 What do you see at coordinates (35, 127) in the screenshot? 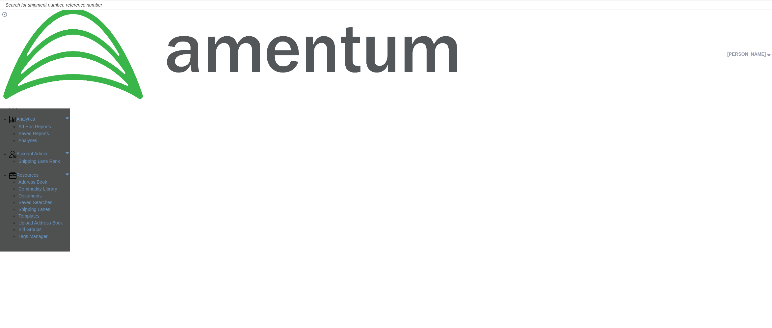
I see `span: Ad Hoc Reports` at bounding box center [35, 127].